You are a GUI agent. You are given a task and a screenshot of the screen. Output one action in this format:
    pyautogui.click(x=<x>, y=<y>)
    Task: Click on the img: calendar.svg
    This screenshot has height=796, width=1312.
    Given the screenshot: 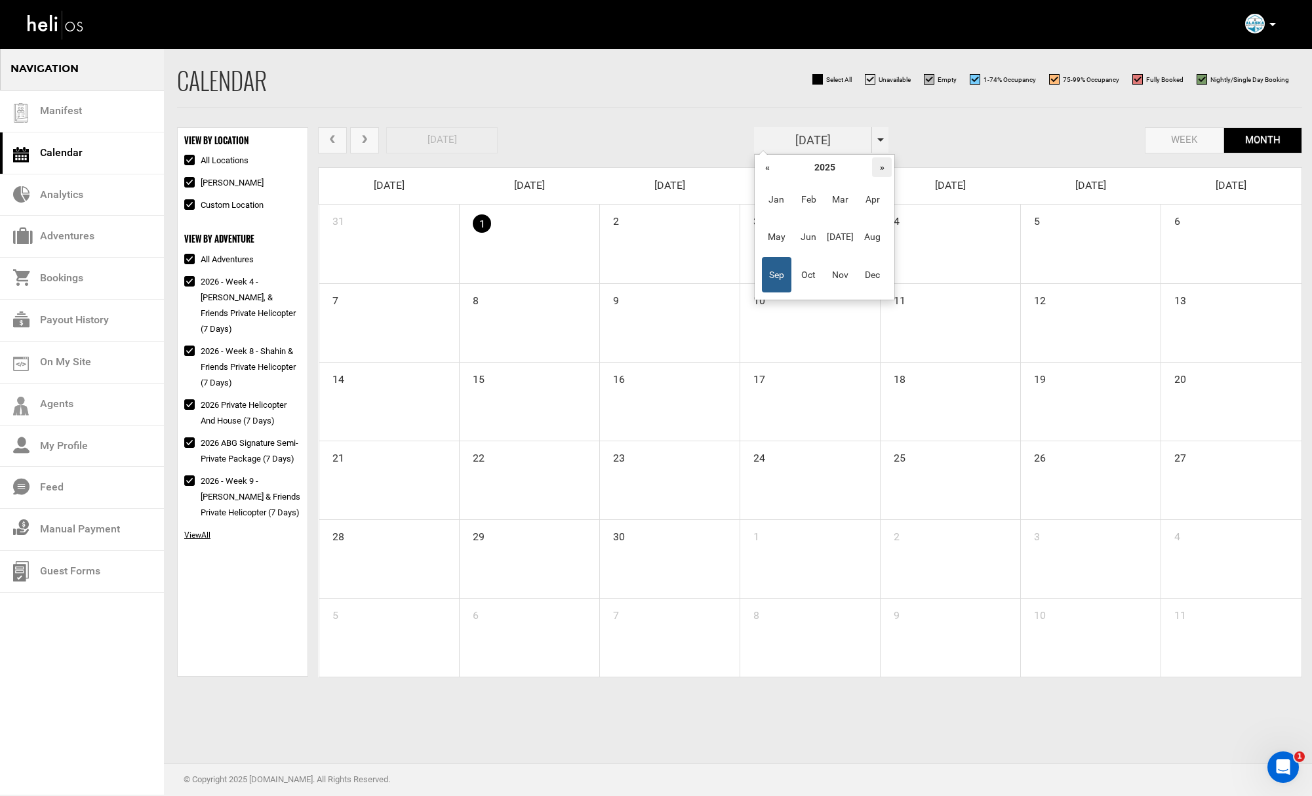 What is the action you would take?
    pyautogui.click(x=21, y=155)
    